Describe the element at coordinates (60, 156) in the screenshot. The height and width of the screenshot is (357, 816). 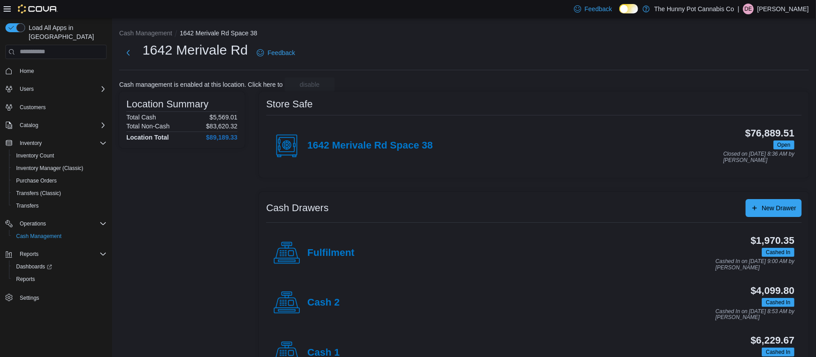
I see `span: Inventory Count` at that location.